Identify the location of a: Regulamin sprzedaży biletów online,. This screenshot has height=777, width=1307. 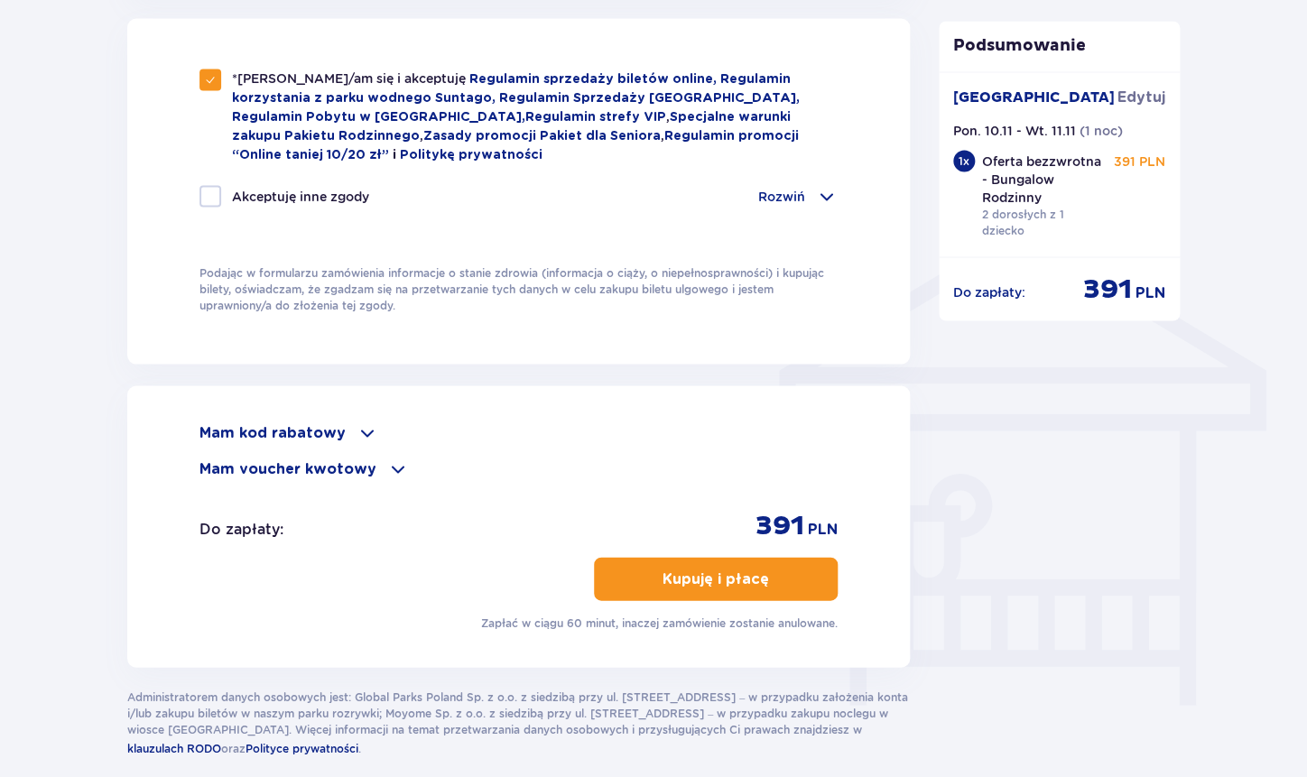
(595, 79).